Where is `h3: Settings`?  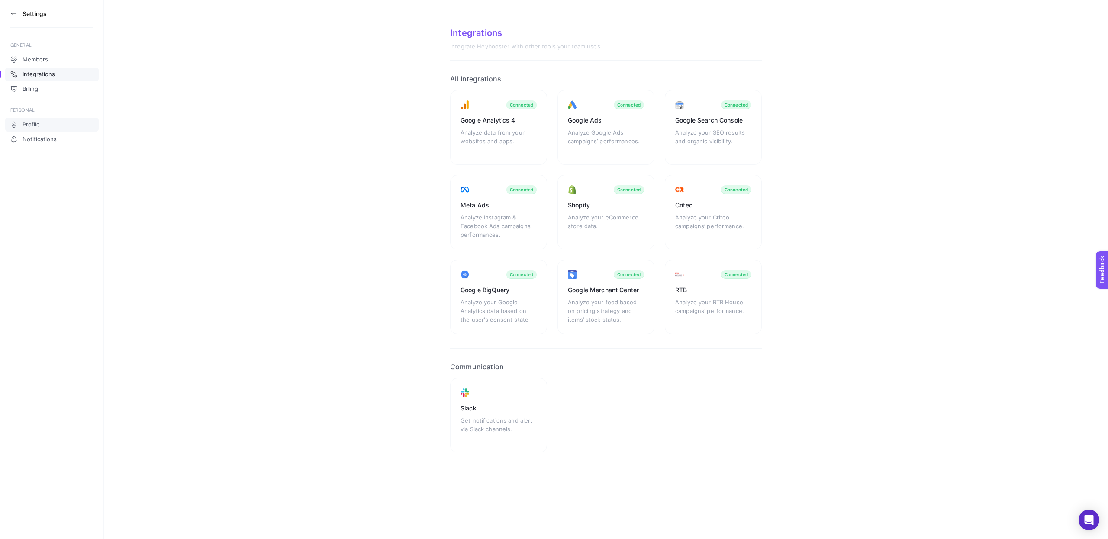 h3: Settings is located at coordinates (35, 14).